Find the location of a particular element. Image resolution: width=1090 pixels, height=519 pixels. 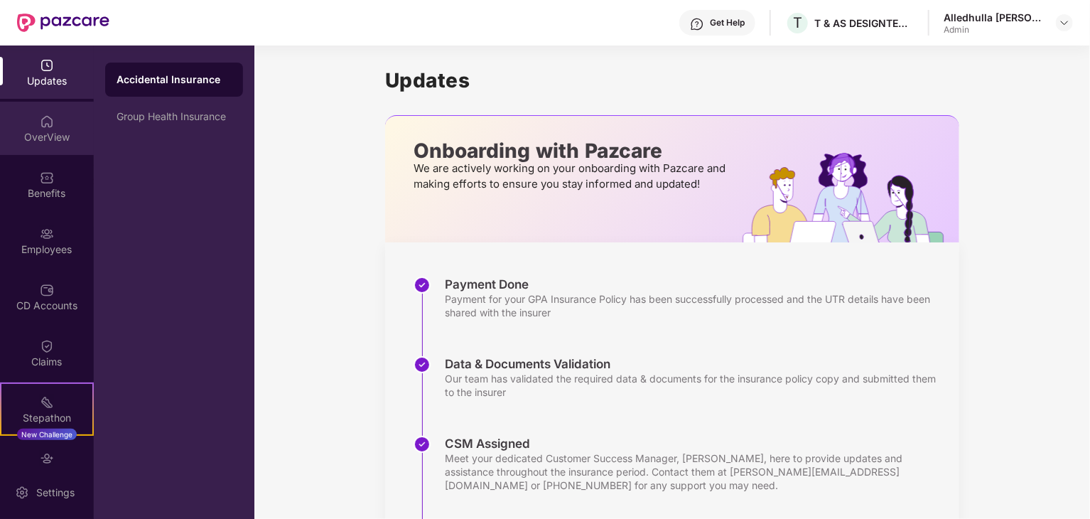

div: Accidental Insurance is located at coordinates (174, 80).